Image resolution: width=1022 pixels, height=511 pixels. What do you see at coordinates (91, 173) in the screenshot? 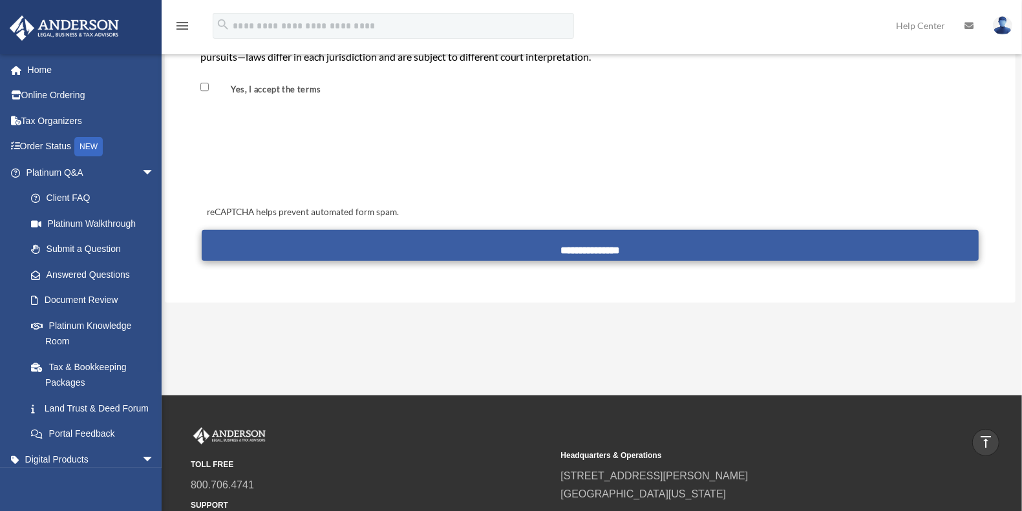
I see `a: Platinum Q&Aarrow_drop_down` at bounding box center [91, 173].